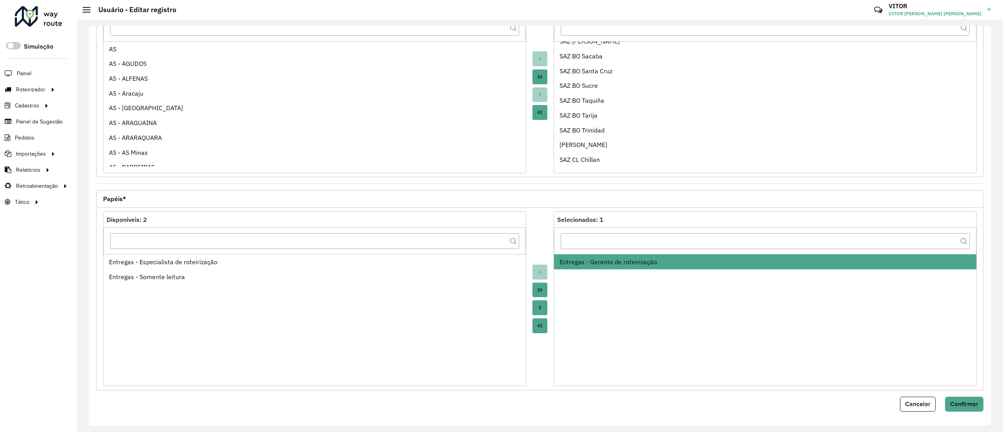  Describe the element at coordinates (964, 404) in the screenshot. I see `span: Confirmar` at that location.